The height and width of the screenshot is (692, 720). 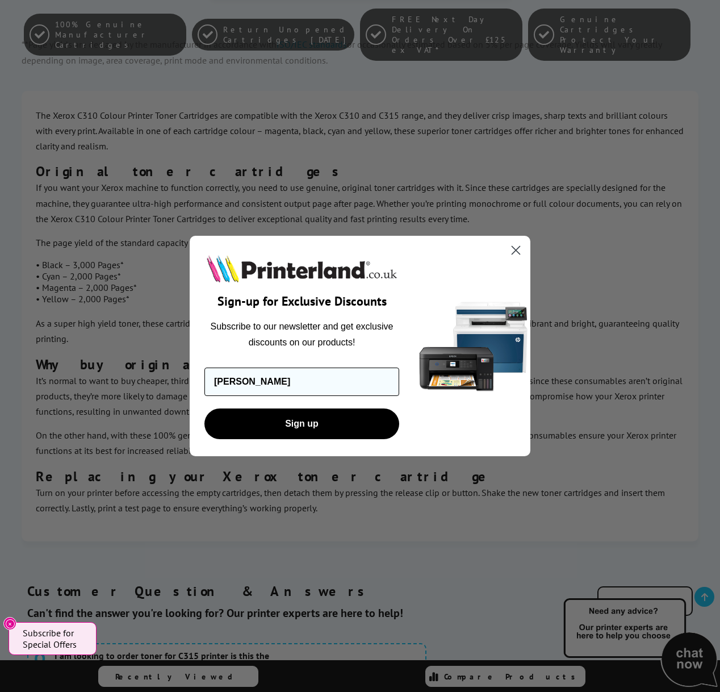 I want to click on input: Enter your email address, so click(x=302, y=382).